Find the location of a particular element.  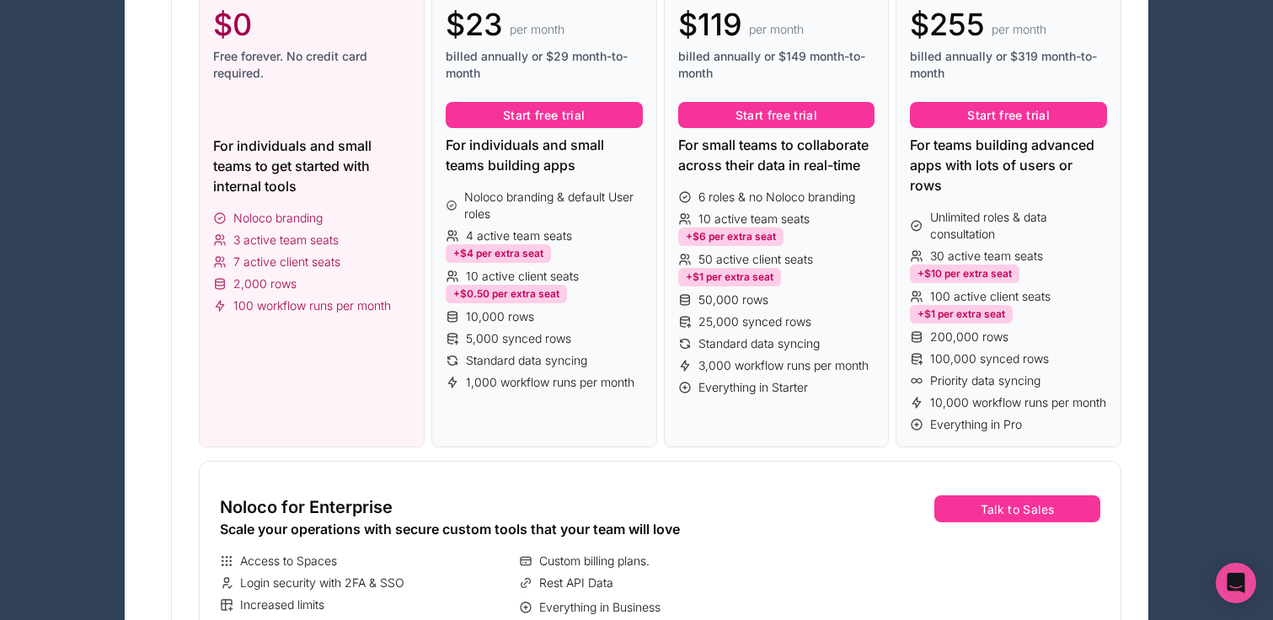

span: Everything in Business is located at coordinates (600, 608).